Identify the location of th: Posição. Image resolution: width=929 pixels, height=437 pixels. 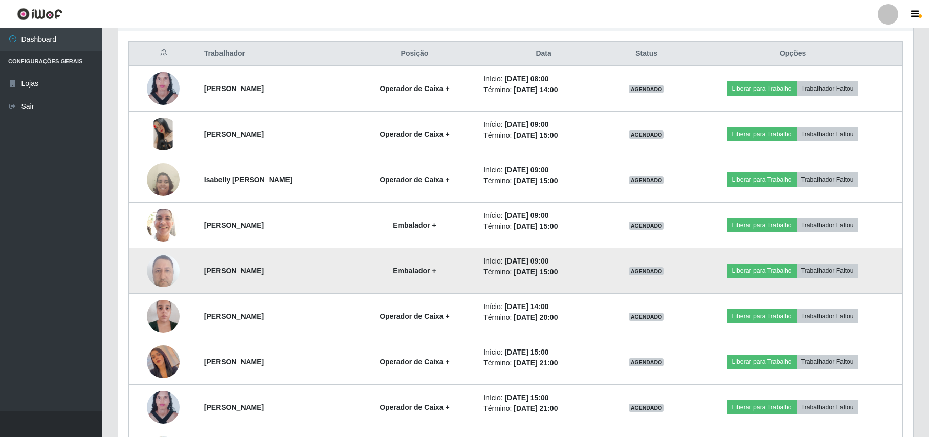
(415, 54).